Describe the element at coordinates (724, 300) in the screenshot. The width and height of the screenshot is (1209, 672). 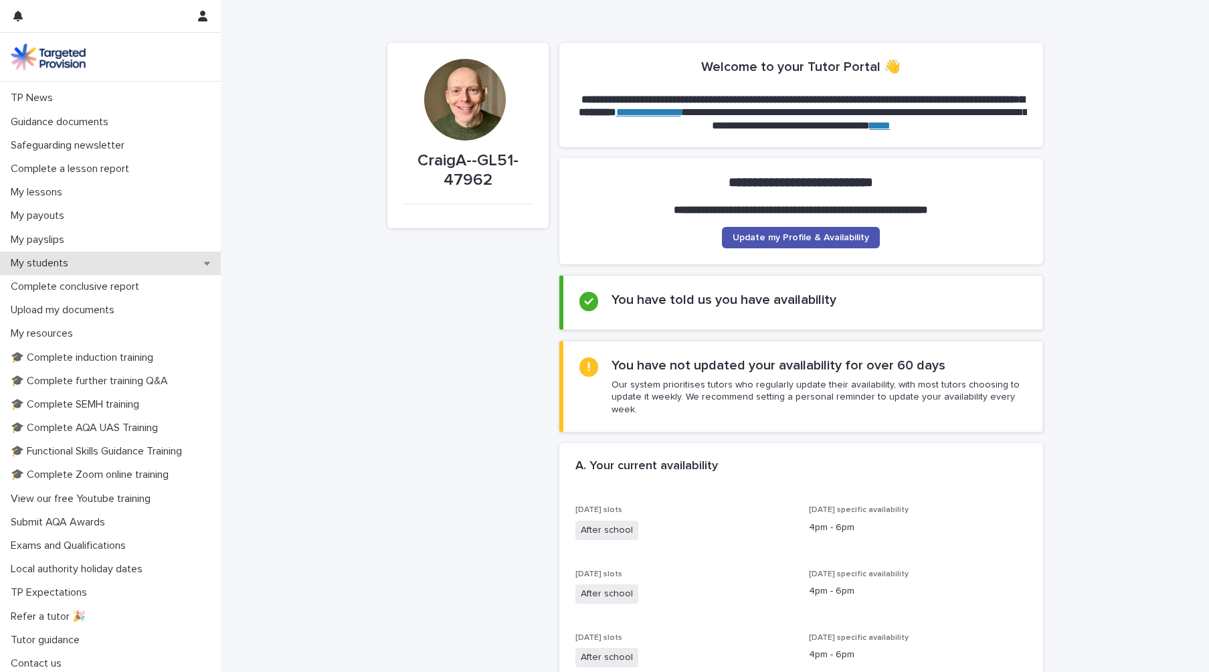
I see `h2: You have told us you have availability` at that location.